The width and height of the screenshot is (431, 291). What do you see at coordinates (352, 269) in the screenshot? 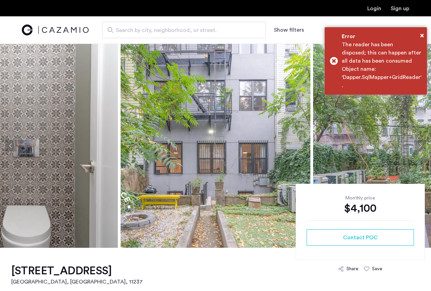
I see `div: Share` at bounding box center [352, 269].